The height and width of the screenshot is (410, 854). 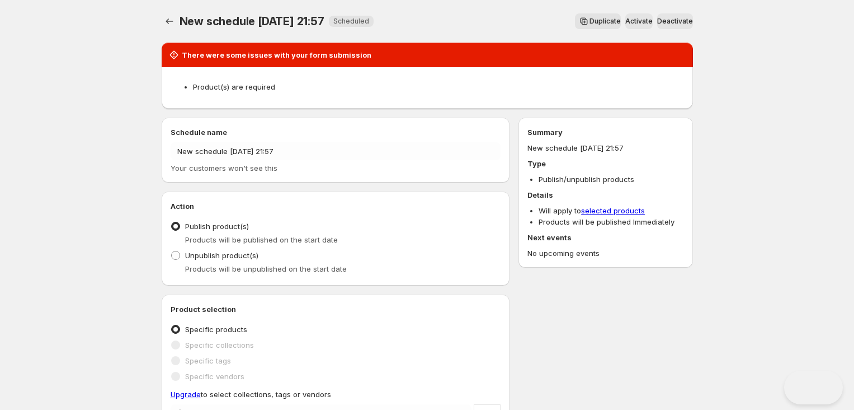 I want to click on a: Upgrade, so click(x=186, y=394).